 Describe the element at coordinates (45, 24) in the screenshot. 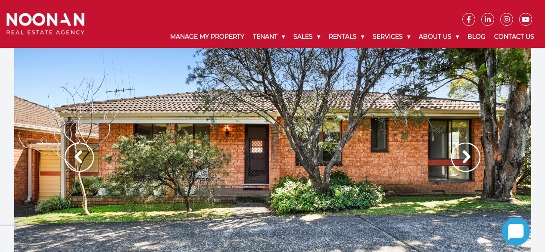

I see `img: Noonan Real Estate Agency` at that location.